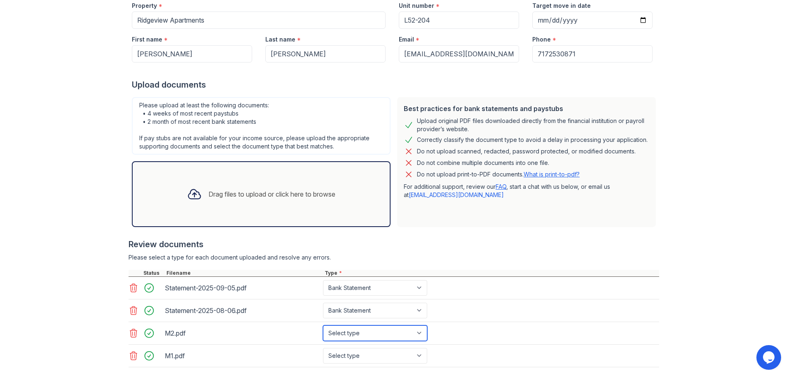 The height and width of the screenshot is (378, 791). Describe the element at coordinates (242, 356) in the screenshot. I see `div: M1.pdf` at that location.